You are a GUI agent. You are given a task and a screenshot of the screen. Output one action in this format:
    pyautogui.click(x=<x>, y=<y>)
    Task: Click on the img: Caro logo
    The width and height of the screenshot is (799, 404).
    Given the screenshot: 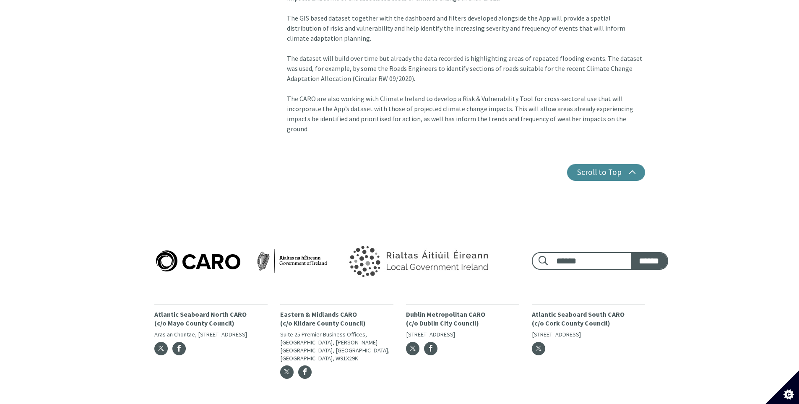 What is the action you would take?
    pyautogui.click(x=242, y=261)
    